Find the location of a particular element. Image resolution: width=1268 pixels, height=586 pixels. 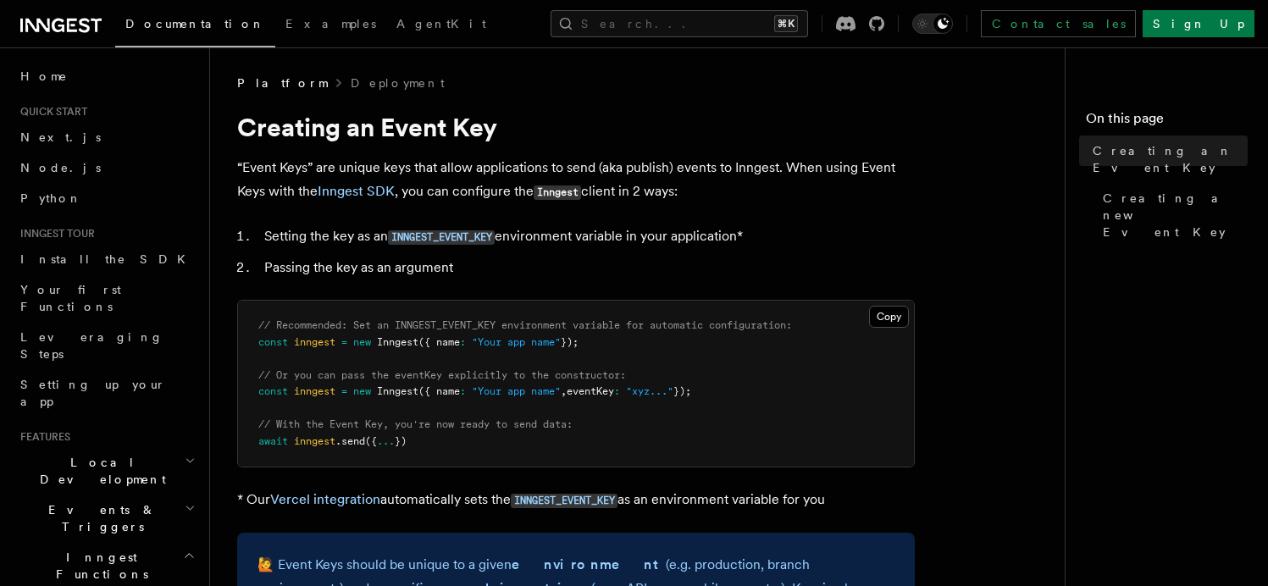

span: Node.js is located at coordinates (60, 168).